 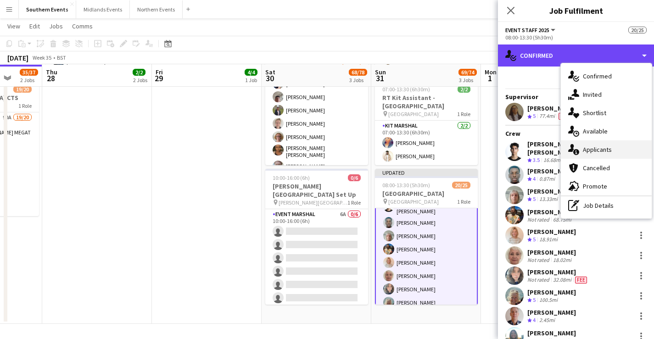 I want to click on button: Northern Events, so click(x=156, y=9).